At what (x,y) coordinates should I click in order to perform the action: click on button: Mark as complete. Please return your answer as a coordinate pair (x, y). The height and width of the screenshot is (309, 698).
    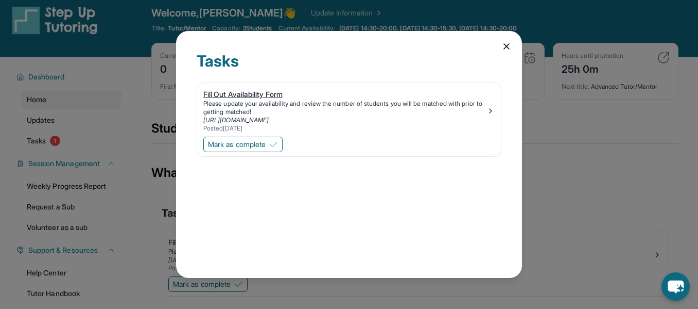
    Looking at the image, I should click on (243, 144).